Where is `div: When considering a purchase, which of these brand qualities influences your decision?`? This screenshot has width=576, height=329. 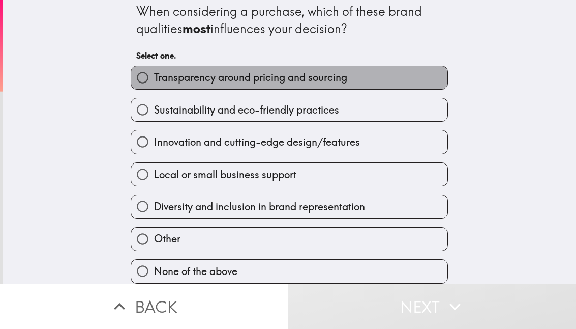
div: When considering a purchase, which of these brand qualities influences your decision? is located at coordinates (289, 20).